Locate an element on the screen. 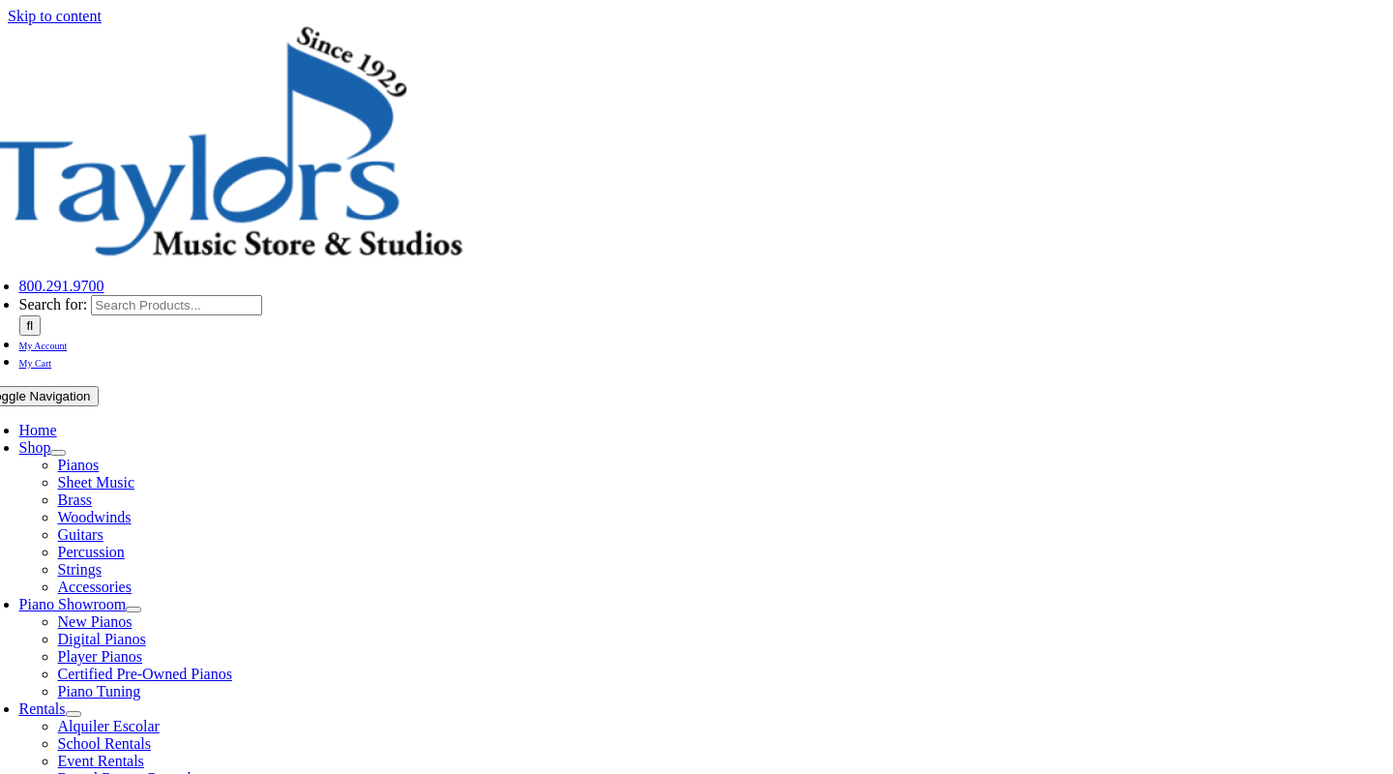  span: Rentals is located at coordinates (43, 708).